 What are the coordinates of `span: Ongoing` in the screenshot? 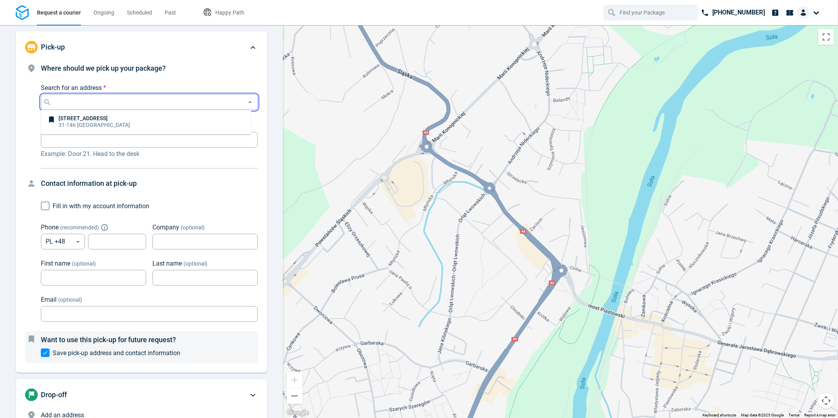 It's located at (104, 13).